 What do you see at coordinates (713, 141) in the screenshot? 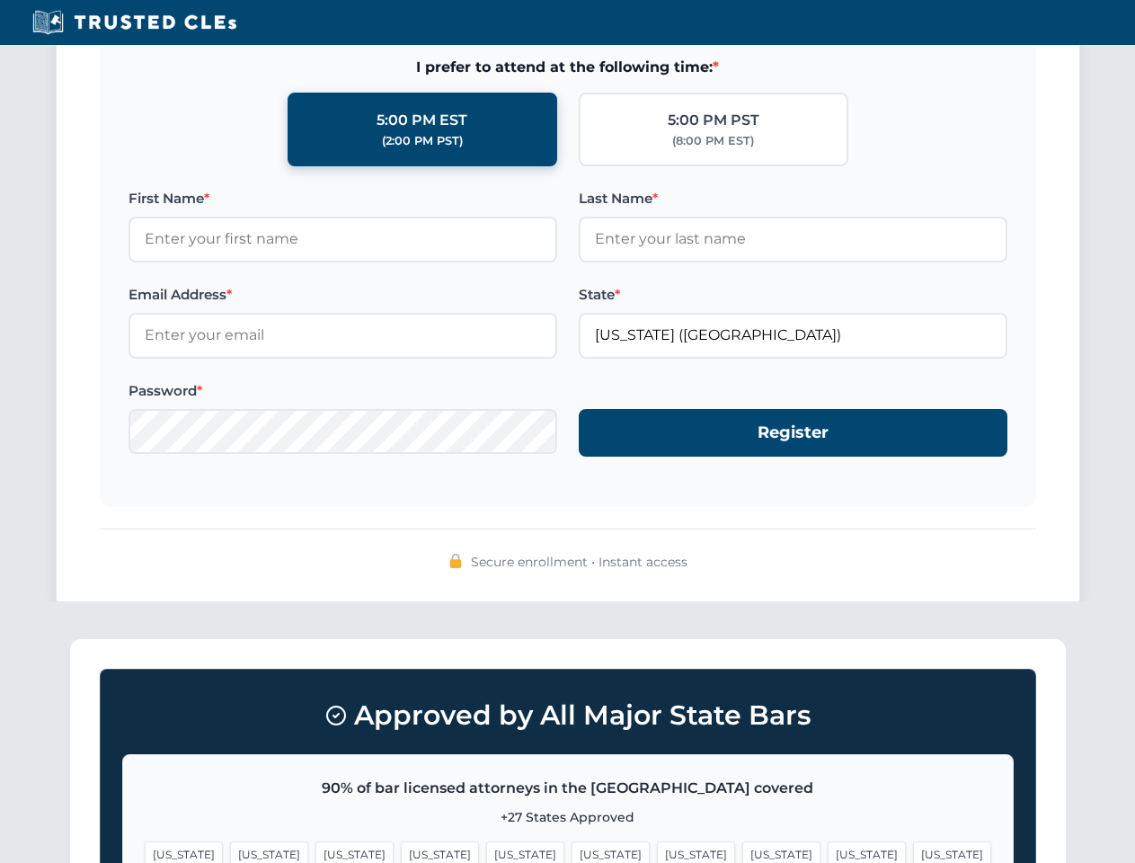
I see `div: (8:00 PM EST)` at bounding box center [713, 141].